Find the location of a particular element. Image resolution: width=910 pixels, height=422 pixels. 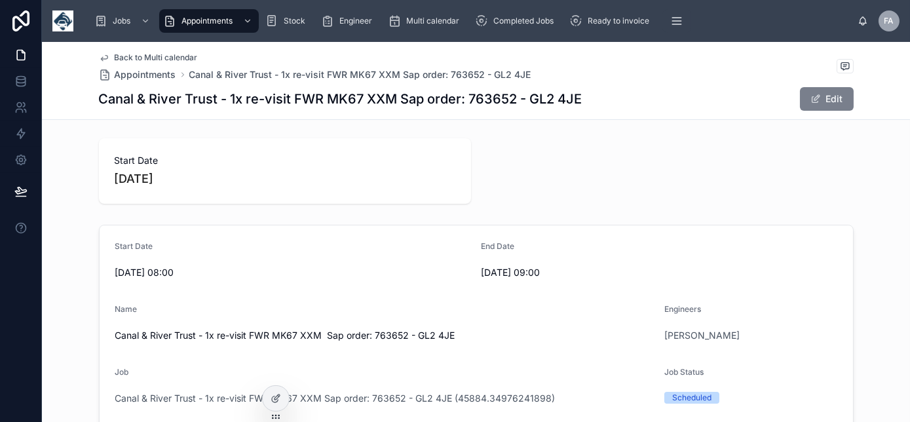

a: Canal & River Trust - 1x re-visit FWR MK67 XXM Sap order: 763652 - GL2 4JE is located at coordinates (360, 75).